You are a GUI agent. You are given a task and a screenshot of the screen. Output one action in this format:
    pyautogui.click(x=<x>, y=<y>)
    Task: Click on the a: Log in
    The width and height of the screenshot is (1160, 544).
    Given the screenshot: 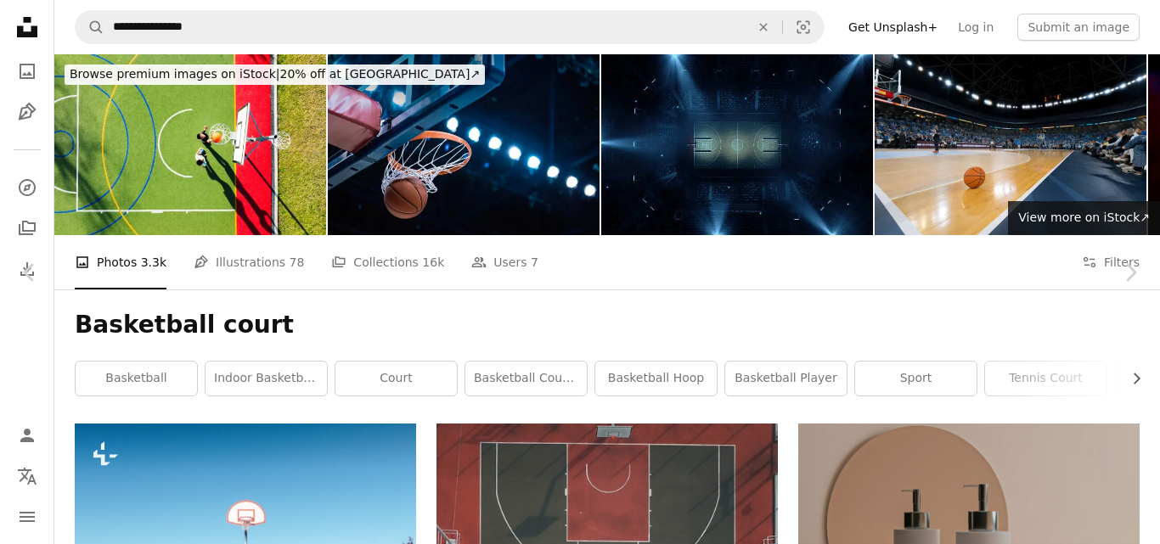 What is the action you would take?
    pyautogui.click(x=975, y=27)
    